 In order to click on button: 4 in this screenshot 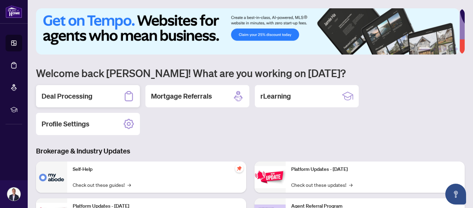, I will do `click(446, 49)`.